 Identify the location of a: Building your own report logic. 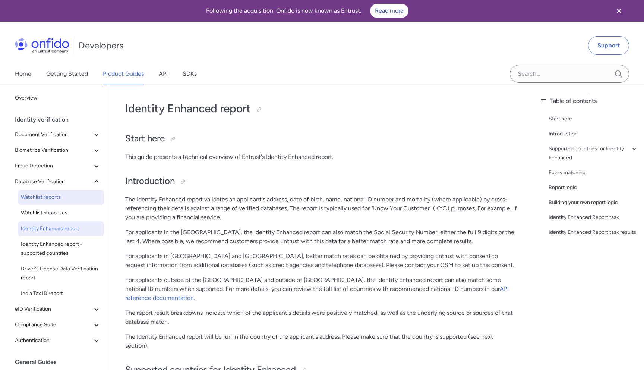
(594, 202).